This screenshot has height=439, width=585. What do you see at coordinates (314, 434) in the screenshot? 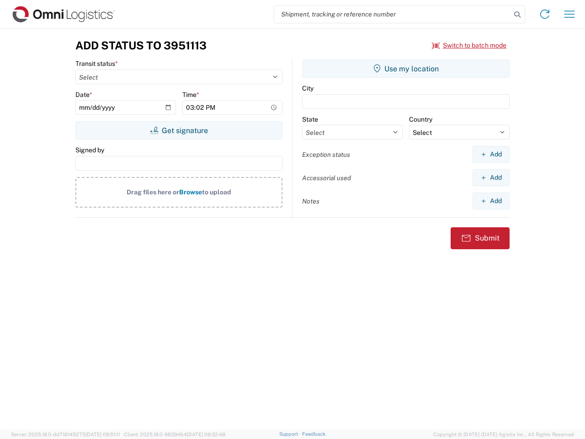
I see `a: Feedback` at bounding box center [314, 434].